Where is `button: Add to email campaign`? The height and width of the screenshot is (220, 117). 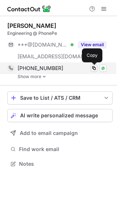 button: Add to email campaign is located at coordinates (60, 133).